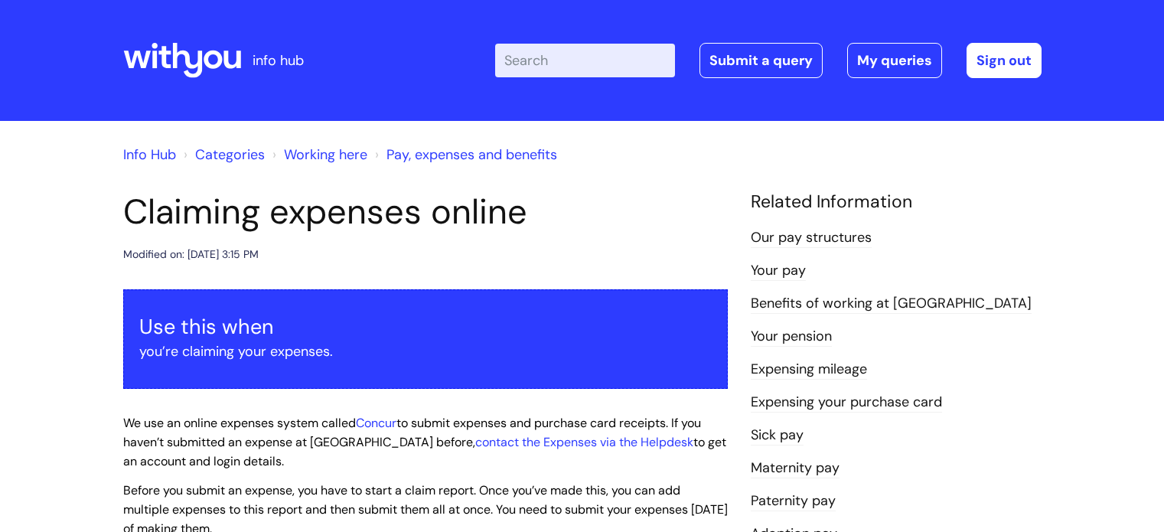 This screenshot has width=1164, height=532. What do you see at coordinates (325, 155) in the screenshot?
I see `a: Working here` at bounding box center [325, 155].